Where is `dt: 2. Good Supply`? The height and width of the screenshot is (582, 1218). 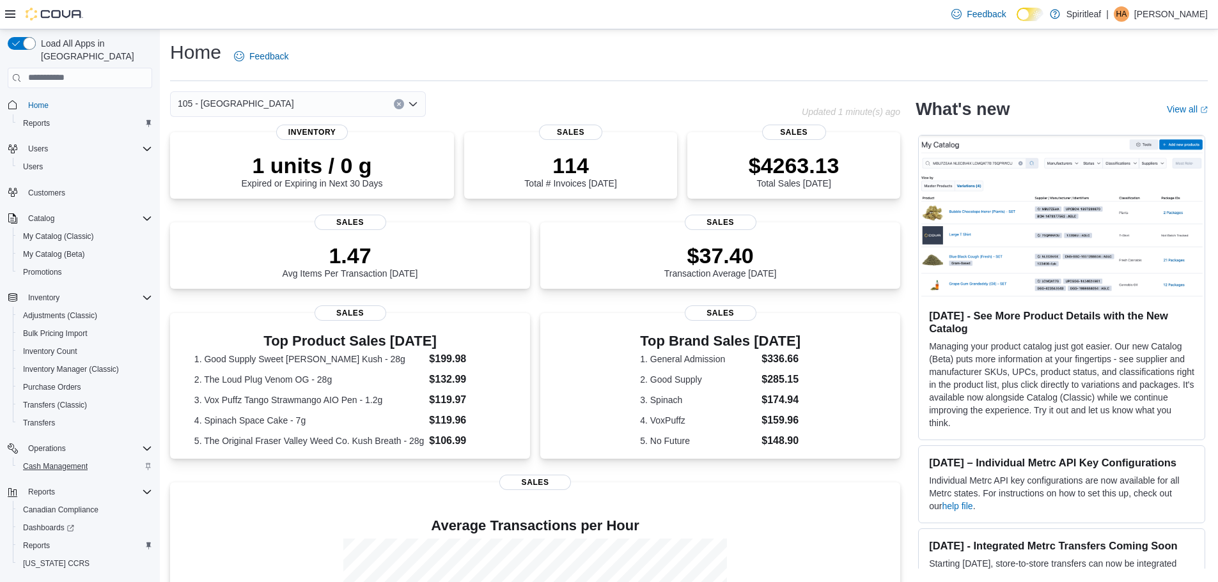 dt: 2. Good Supply is located at coordinates (698, 380).